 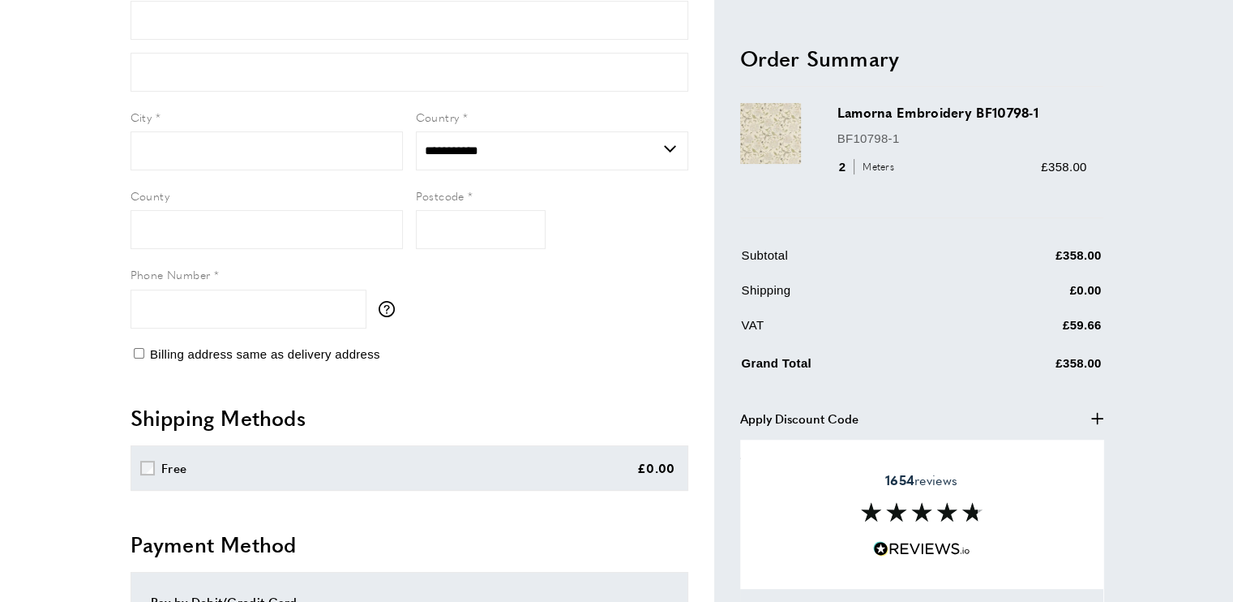 What do you see at coordinates (770, 134) in the screenshot?
I see `img: Lamorna Embroidery BF10798-1` at bounding box center [770, 134].